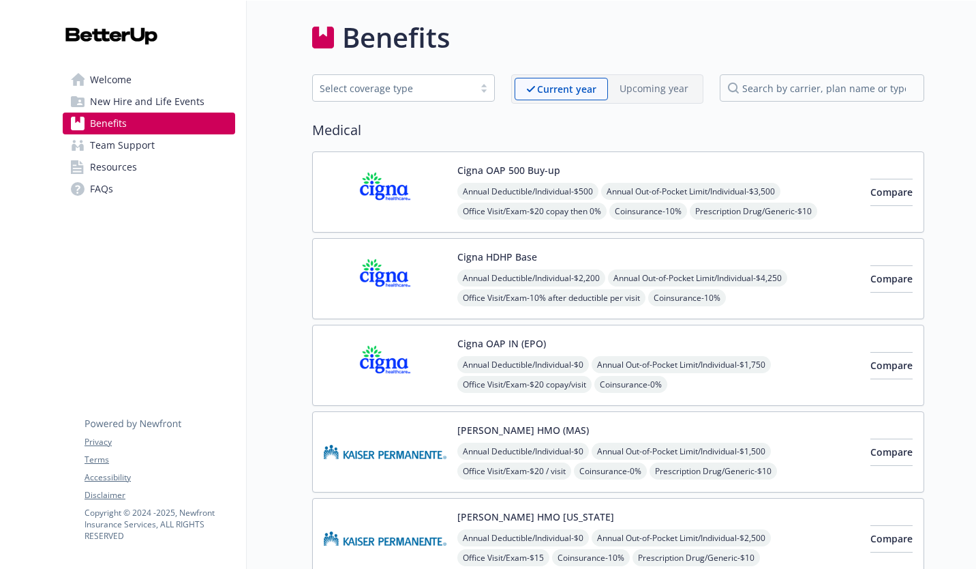 Image resolution: width=976 pixels, height=569 pixels. What do you see at coordinates (113, 167) in the screenshot?
I see `span: Resources` at bounding box center [113, 167].